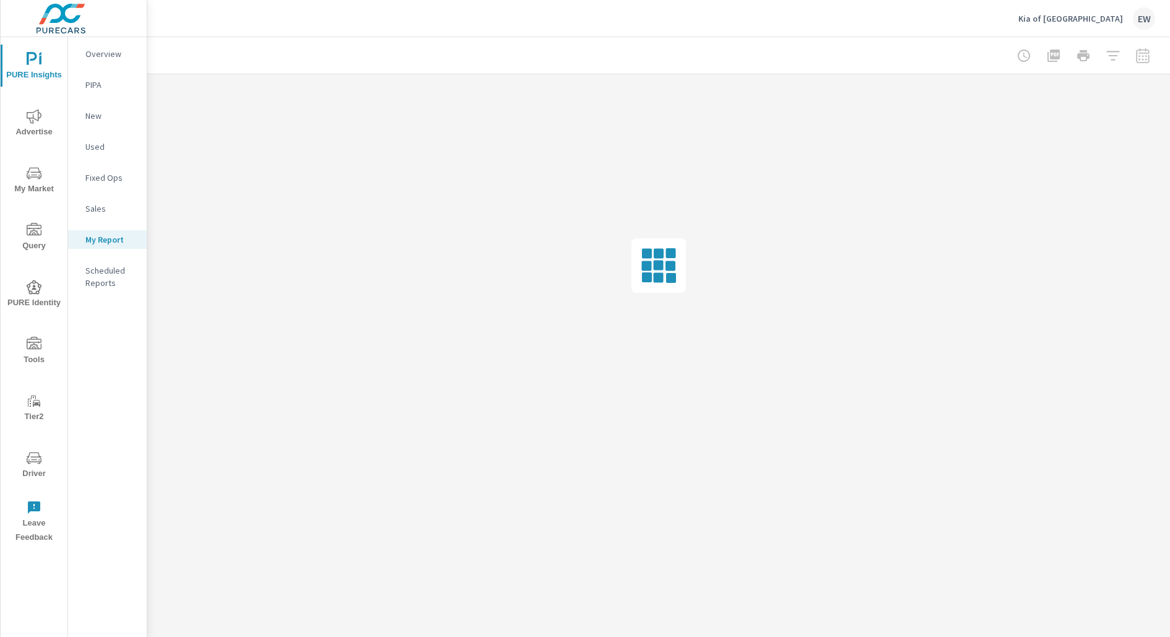 The image size is (1170, 637). What do you see at coordinates (34, 409) in the screenshot?
I see `span: Tier2` at bounding box center [34, 409].